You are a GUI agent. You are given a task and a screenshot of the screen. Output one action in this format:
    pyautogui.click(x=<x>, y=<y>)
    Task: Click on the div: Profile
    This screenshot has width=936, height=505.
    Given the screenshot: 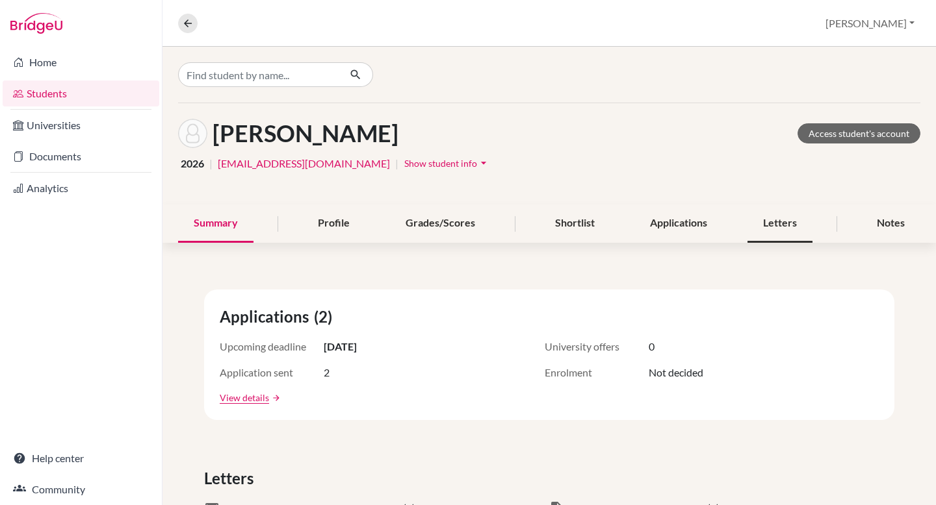 What is the action you would take?
    pyautogui.click(x=333, y=223)
    